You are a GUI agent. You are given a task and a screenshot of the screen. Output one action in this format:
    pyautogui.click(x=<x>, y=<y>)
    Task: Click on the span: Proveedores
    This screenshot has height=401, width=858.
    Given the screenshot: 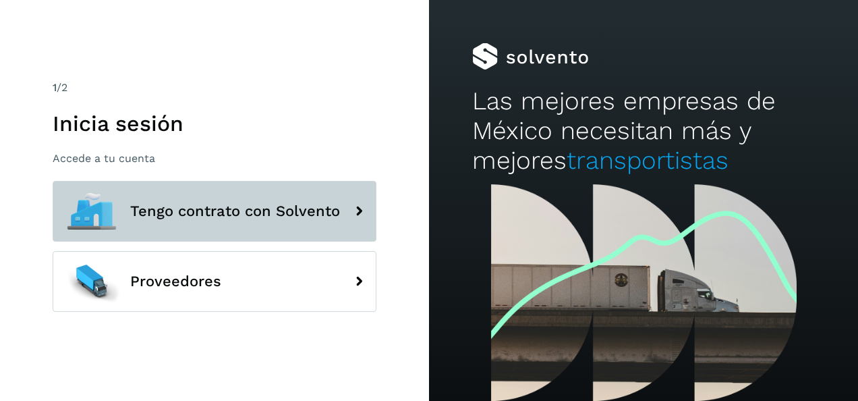 What is the action you would take?
    pyautogui.click(x=175, y=281)
    